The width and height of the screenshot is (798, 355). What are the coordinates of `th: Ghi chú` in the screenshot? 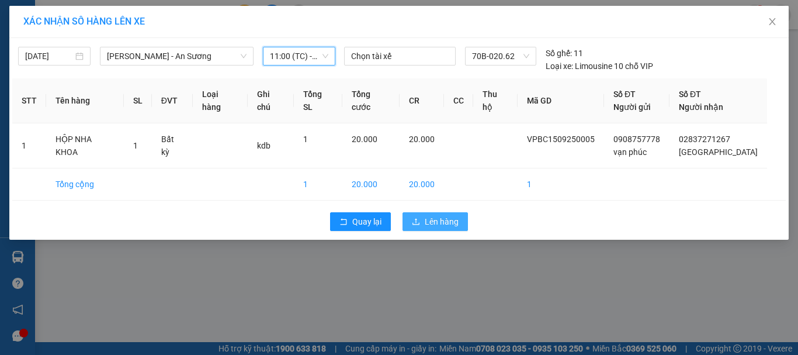 It's located at (271, 100).